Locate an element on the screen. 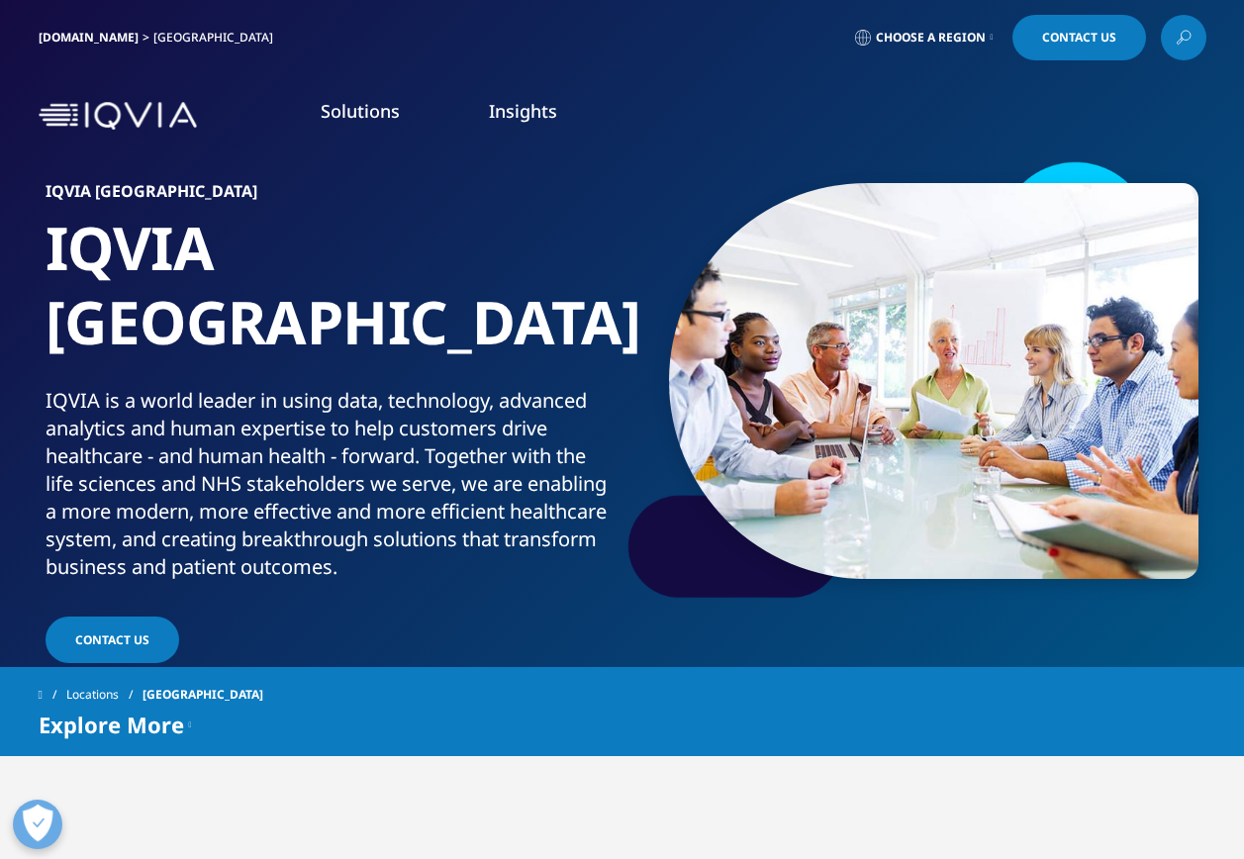  nav: Primary is located at coordinates (706, 116).